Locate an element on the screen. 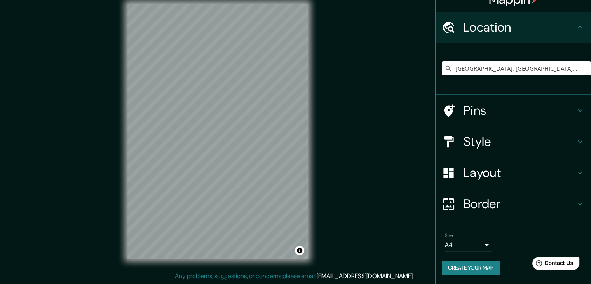 This screenshot has width=591, height=284. span: Contact Us is located at coordinates (37, 9).